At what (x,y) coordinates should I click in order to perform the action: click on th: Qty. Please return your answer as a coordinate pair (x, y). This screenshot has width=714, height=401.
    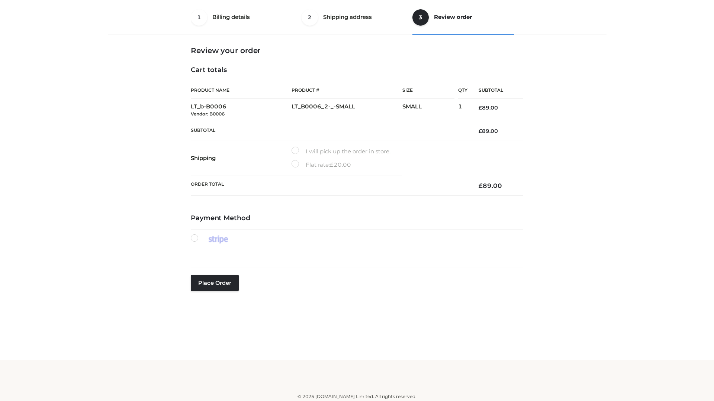
    Looking at the image, I should click on (462, 90).